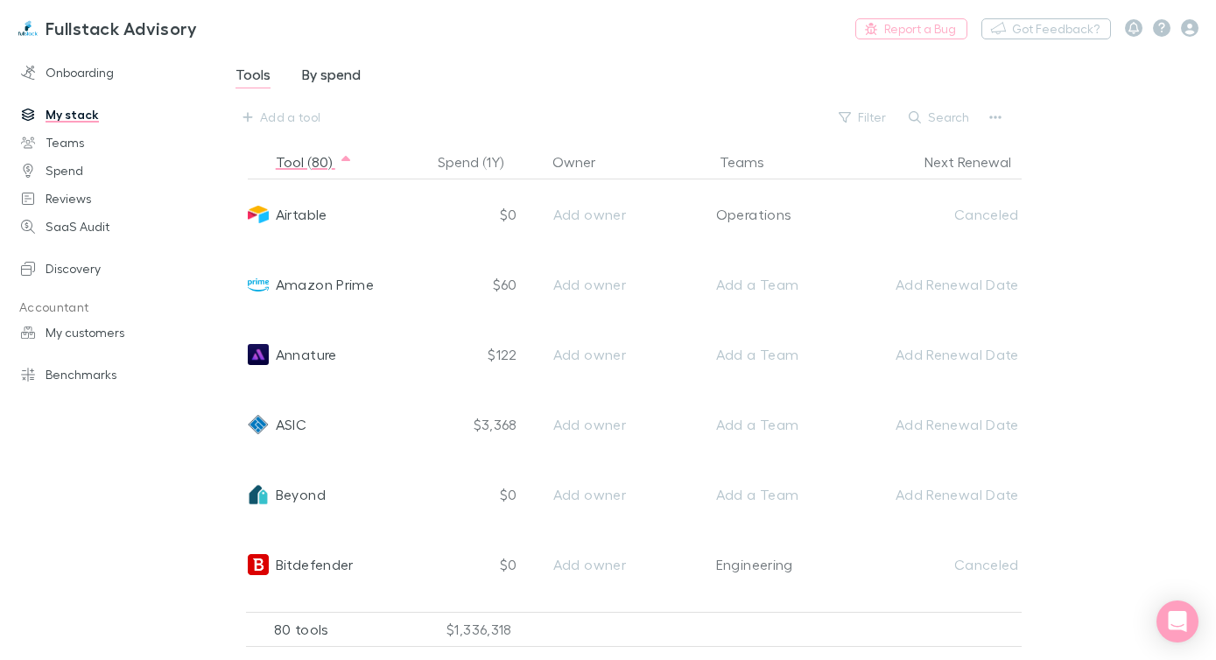 Image resolution: width=1216 pixels, height=660 pixels. I want to click on div: $1,336,318, so click(482, 629).